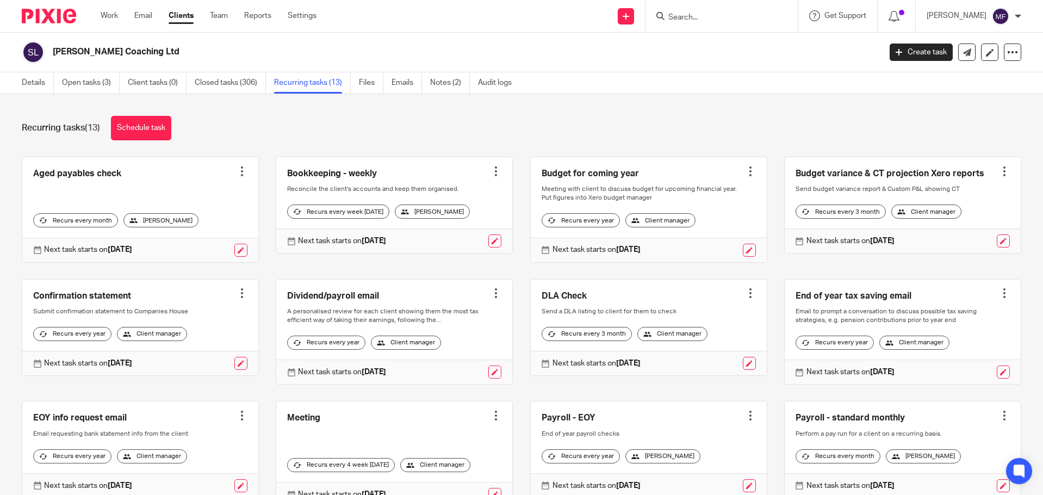 The width and height of the screenshot is (1043, 495). Describe the element at coordinates (143, 16) in the screenshot. I see `a: Email` at that location.